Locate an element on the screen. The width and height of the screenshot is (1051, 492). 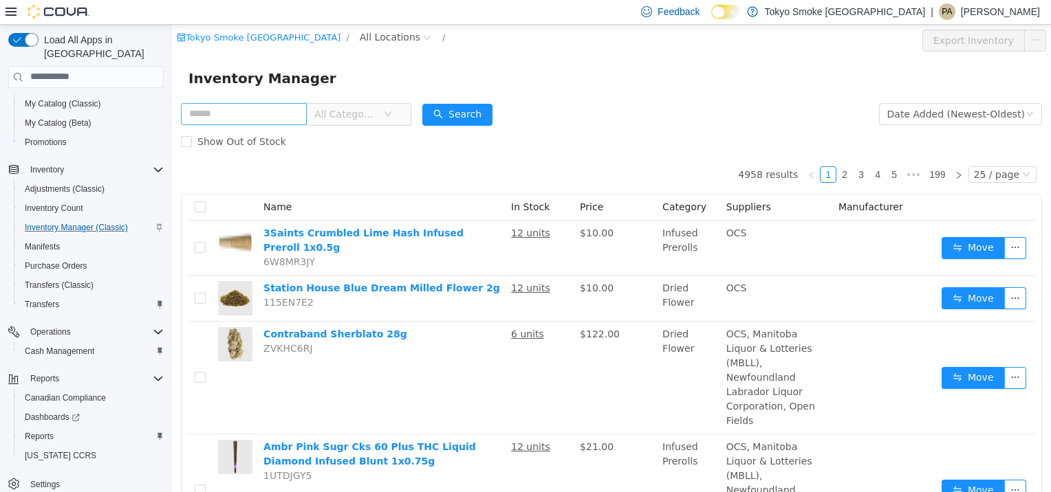
span: Category is located at coordinates (512, 182).